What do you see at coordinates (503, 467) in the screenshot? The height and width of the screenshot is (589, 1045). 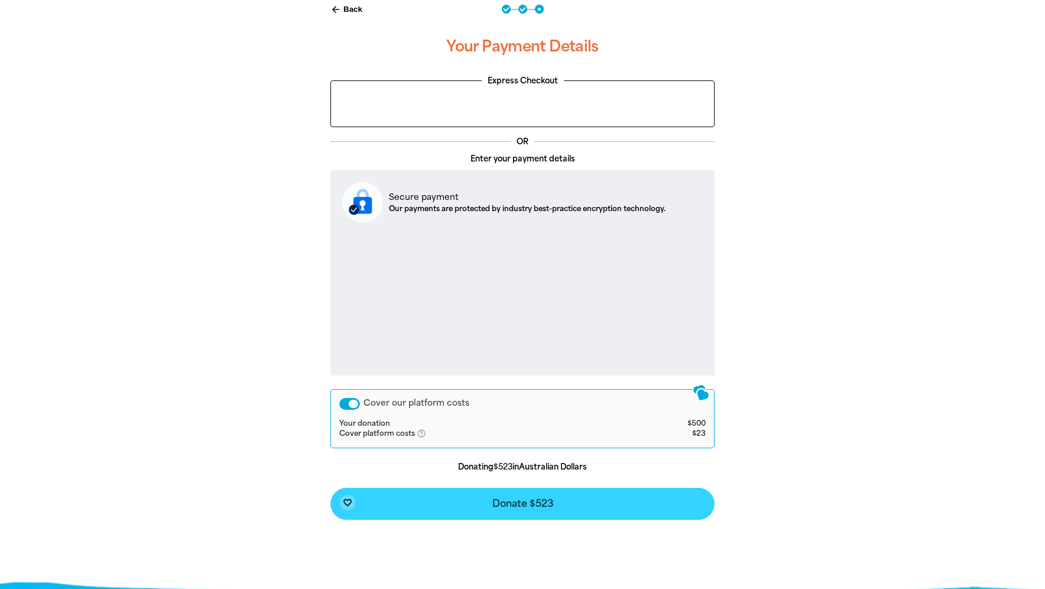 I see `b: $523` at bounding box center [503, 467].